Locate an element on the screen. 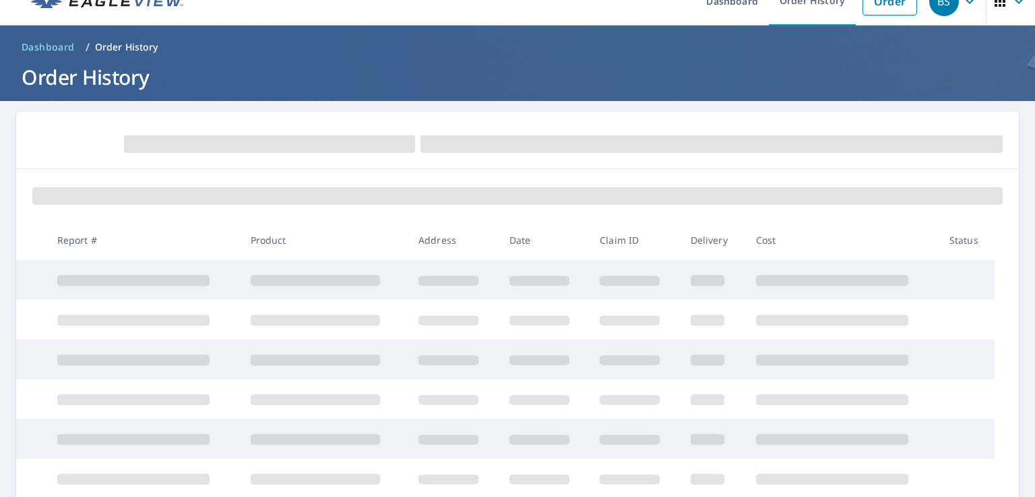 This screenshot has width=1035, height=497. th: Status is located at coordinates (966, 240).